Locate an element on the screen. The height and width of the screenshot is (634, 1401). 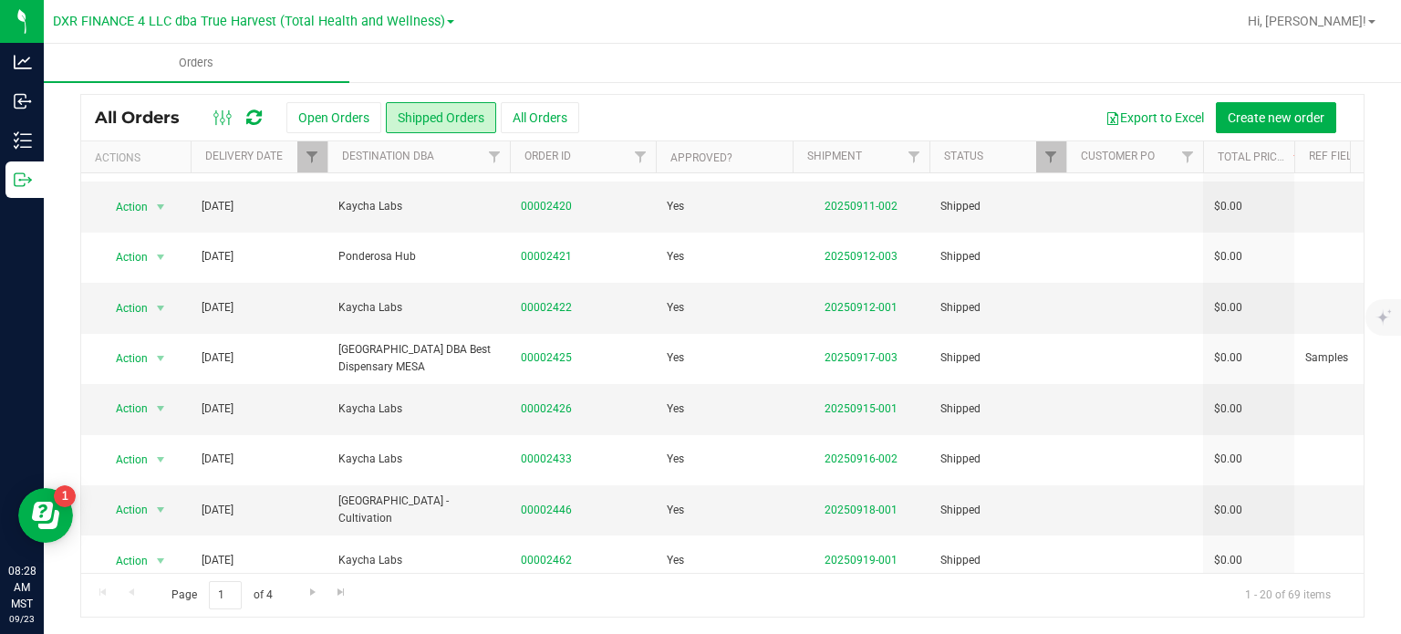
a: Delivery Date is located at coordinates (244, 156).